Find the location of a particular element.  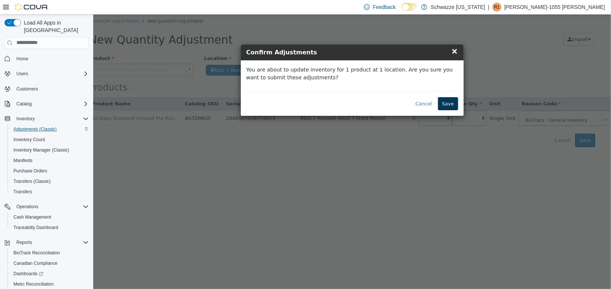

a: Transfers is located at coordinates (23, 192).